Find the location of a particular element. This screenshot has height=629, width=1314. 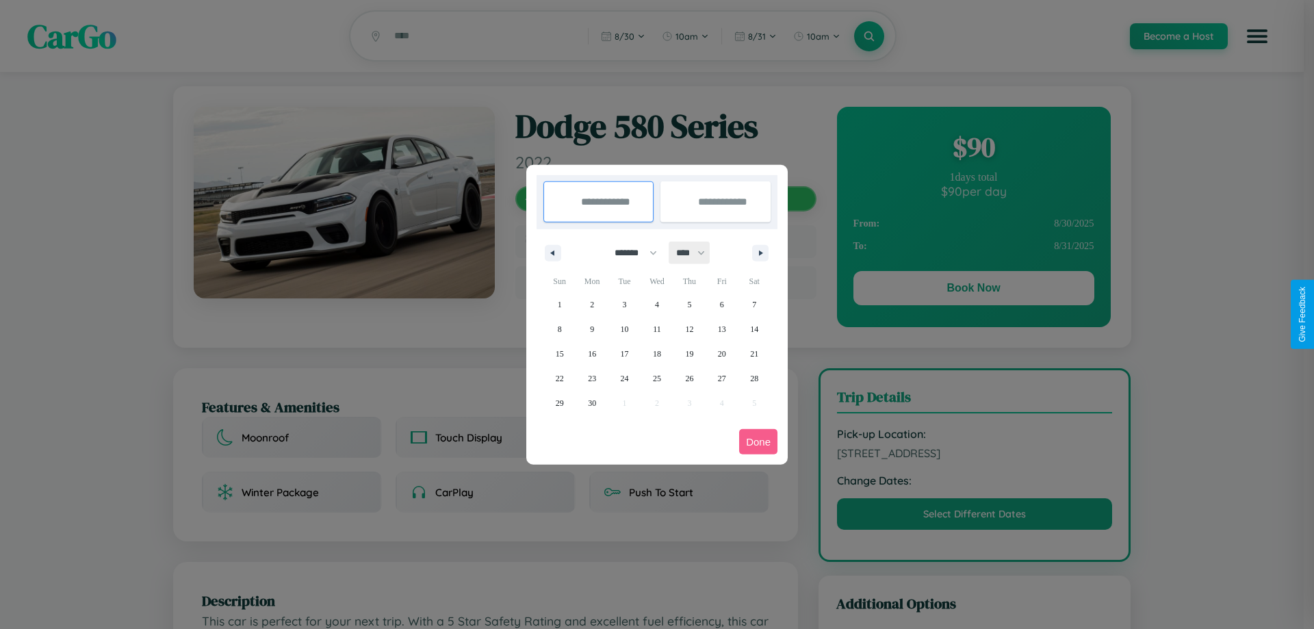

span: 12 is located at coordinates (689, 329).